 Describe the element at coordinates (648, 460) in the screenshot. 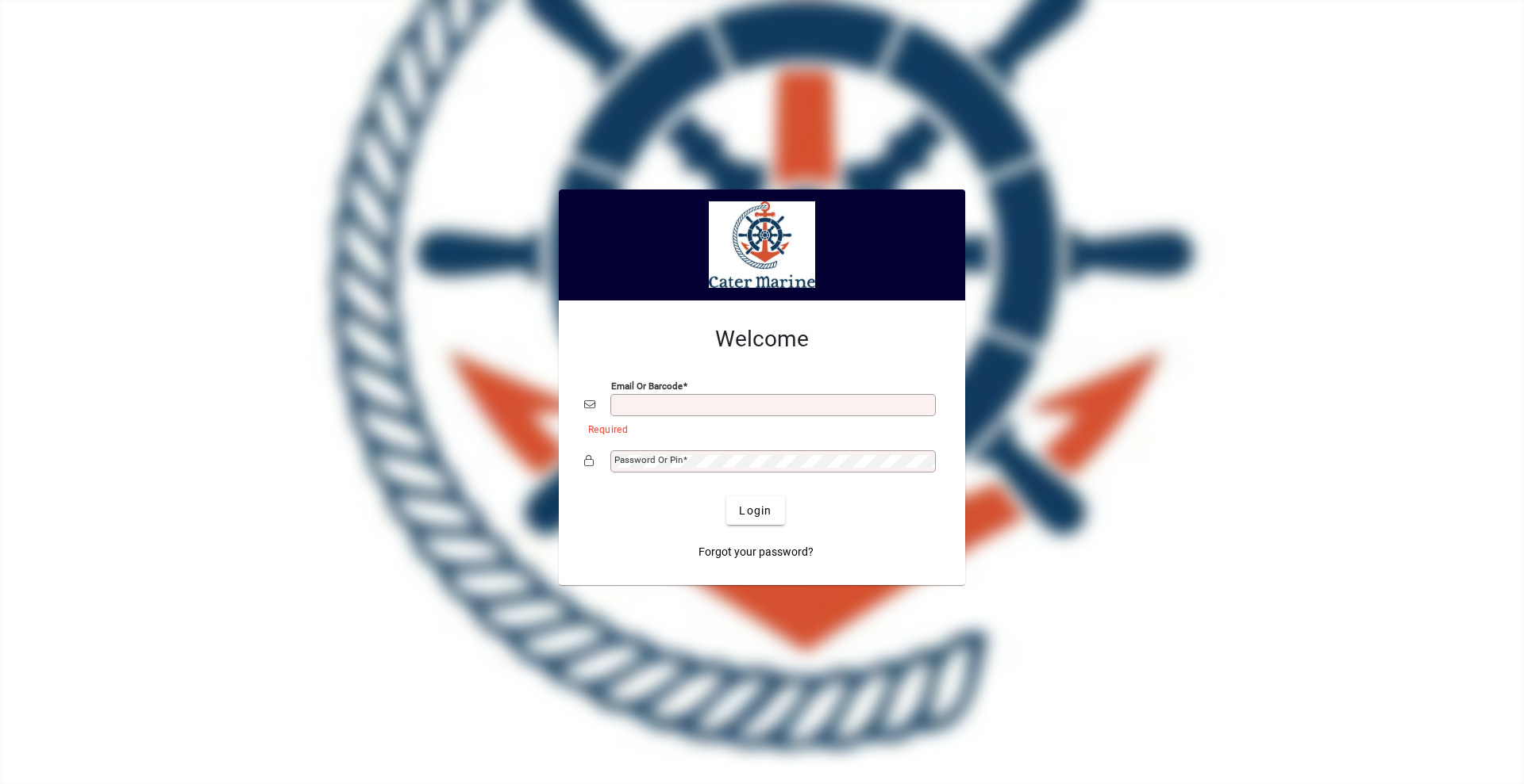

I see `mat-label: Password or Pin` at that location.